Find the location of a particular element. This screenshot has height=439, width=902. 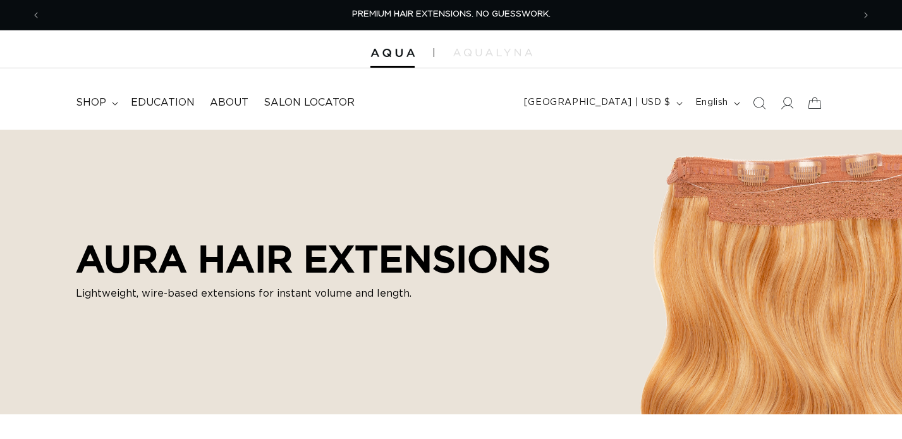

a: Education is located at coordinates (162, 102).